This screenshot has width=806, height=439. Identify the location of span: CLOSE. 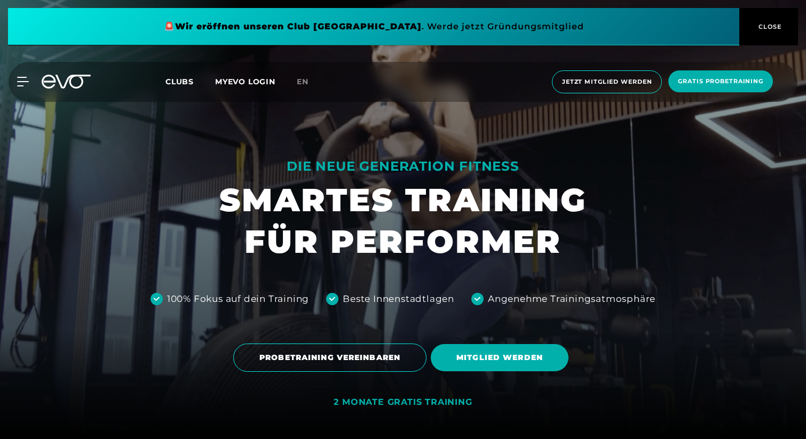
(768, 27).